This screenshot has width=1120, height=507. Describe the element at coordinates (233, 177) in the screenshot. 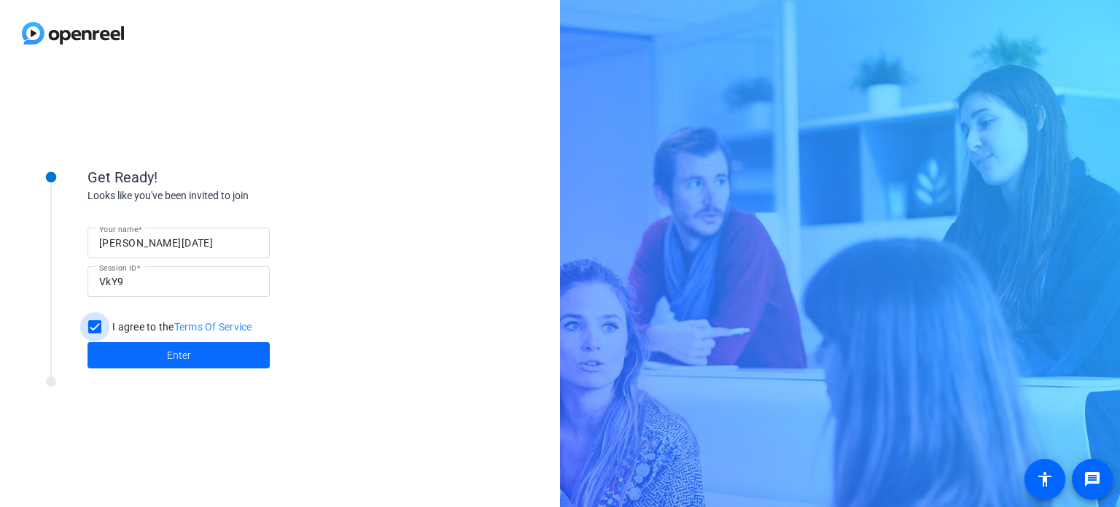

I see `div: Get Ready!` at that location.